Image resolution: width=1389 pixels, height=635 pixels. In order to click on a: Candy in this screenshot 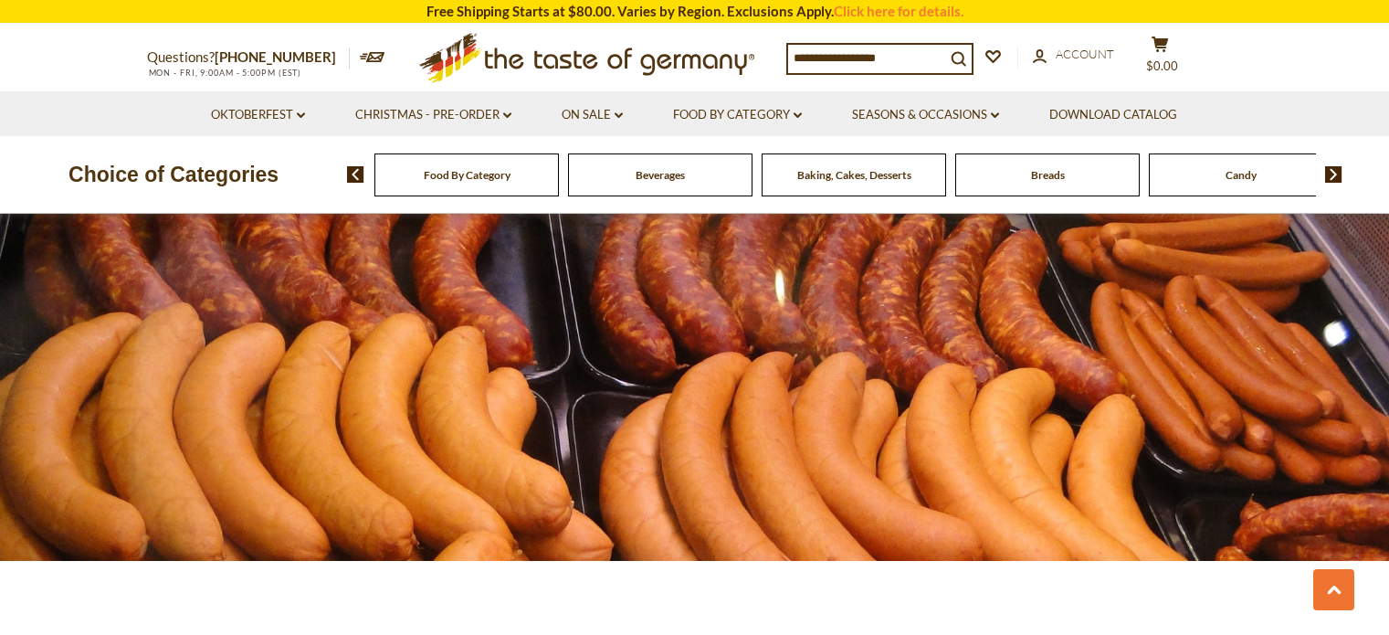, I will do `click(1241, 174)`.